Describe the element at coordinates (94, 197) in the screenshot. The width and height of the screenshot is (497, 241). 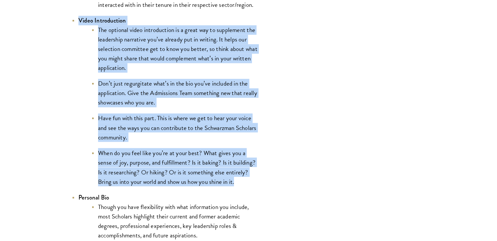
I see `strong: Personal Bio` at that location.